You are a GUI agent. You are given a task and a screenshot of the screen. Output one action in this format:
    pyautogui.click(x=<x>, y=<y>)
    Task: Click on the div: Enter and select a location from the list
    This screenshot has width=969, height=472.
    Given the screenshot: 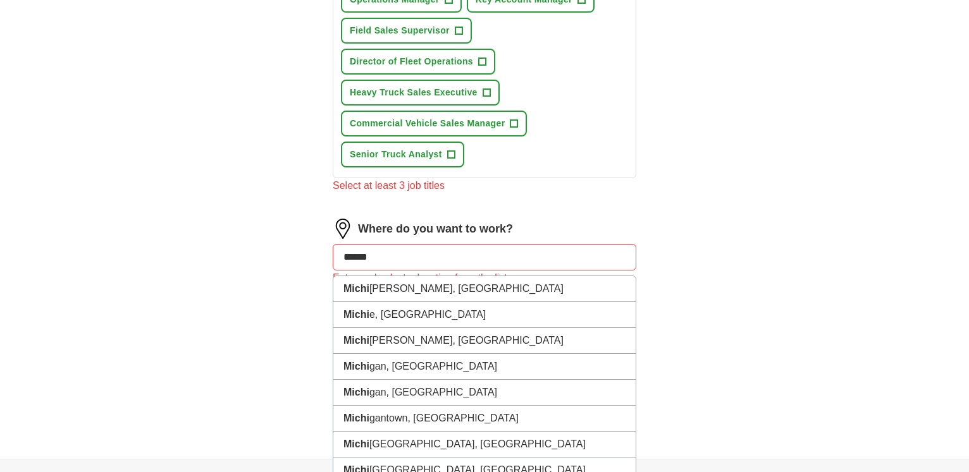 What is the action you would take?
    pyautogui.click(x=485, y=278)
    